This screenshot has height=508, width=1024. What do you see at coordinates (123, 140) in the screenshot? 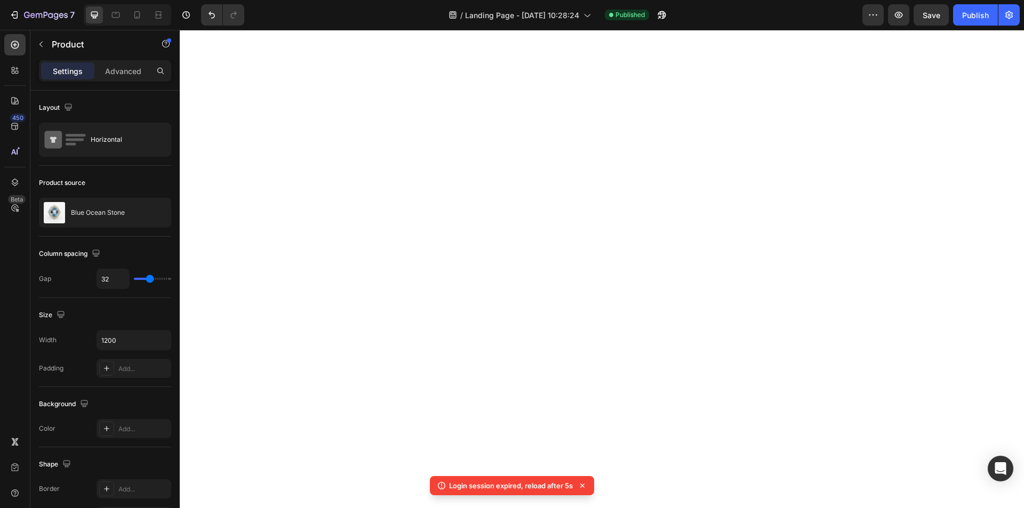
I see `div: Horizontal` at bounding box center [123, 140].